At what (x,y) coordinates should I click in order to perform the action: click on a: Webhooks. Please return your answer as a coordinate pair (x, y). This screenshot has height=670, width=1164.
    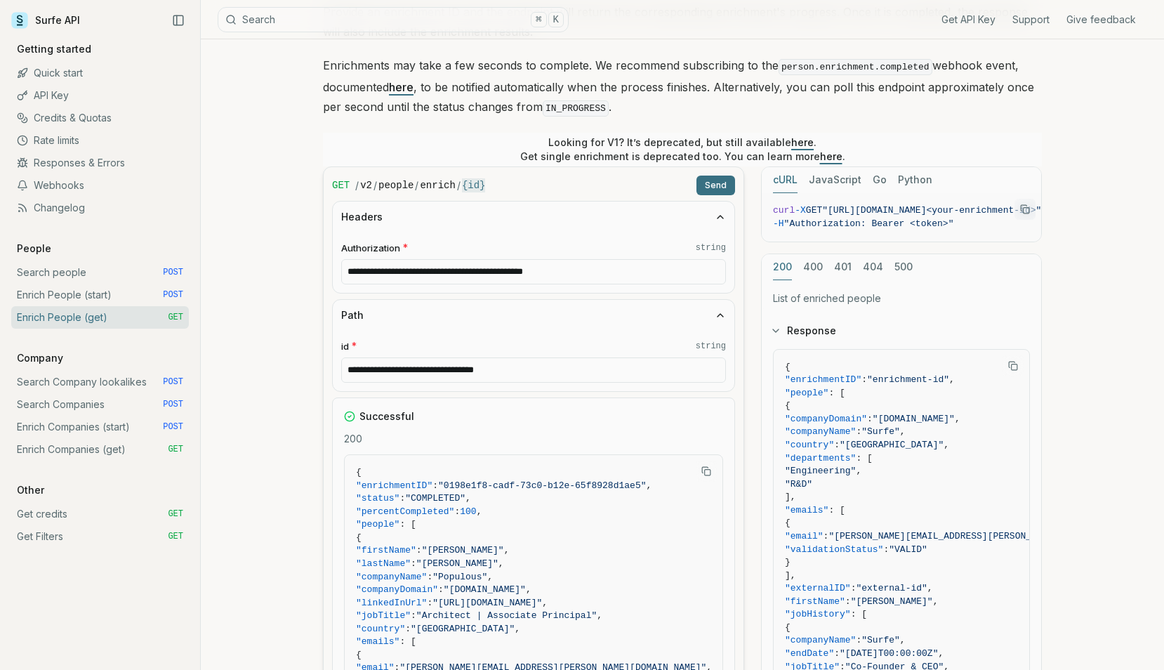
    Looking at the image, I should click on (100, 185).